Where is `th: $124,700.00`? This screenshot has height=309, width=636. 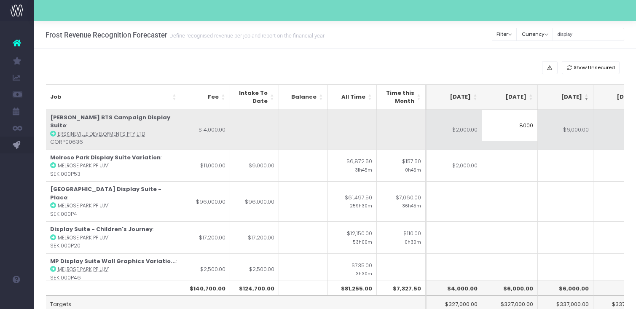
th: $124,700.00 is located at coordinates (255, 288).